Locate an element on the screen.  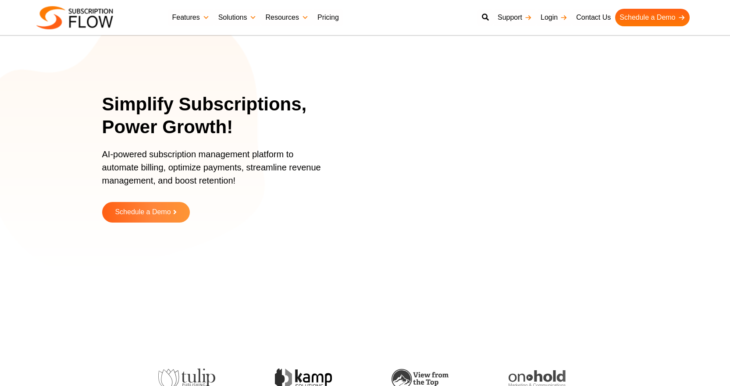
a: Pricing is located at coordinates (328, 18).